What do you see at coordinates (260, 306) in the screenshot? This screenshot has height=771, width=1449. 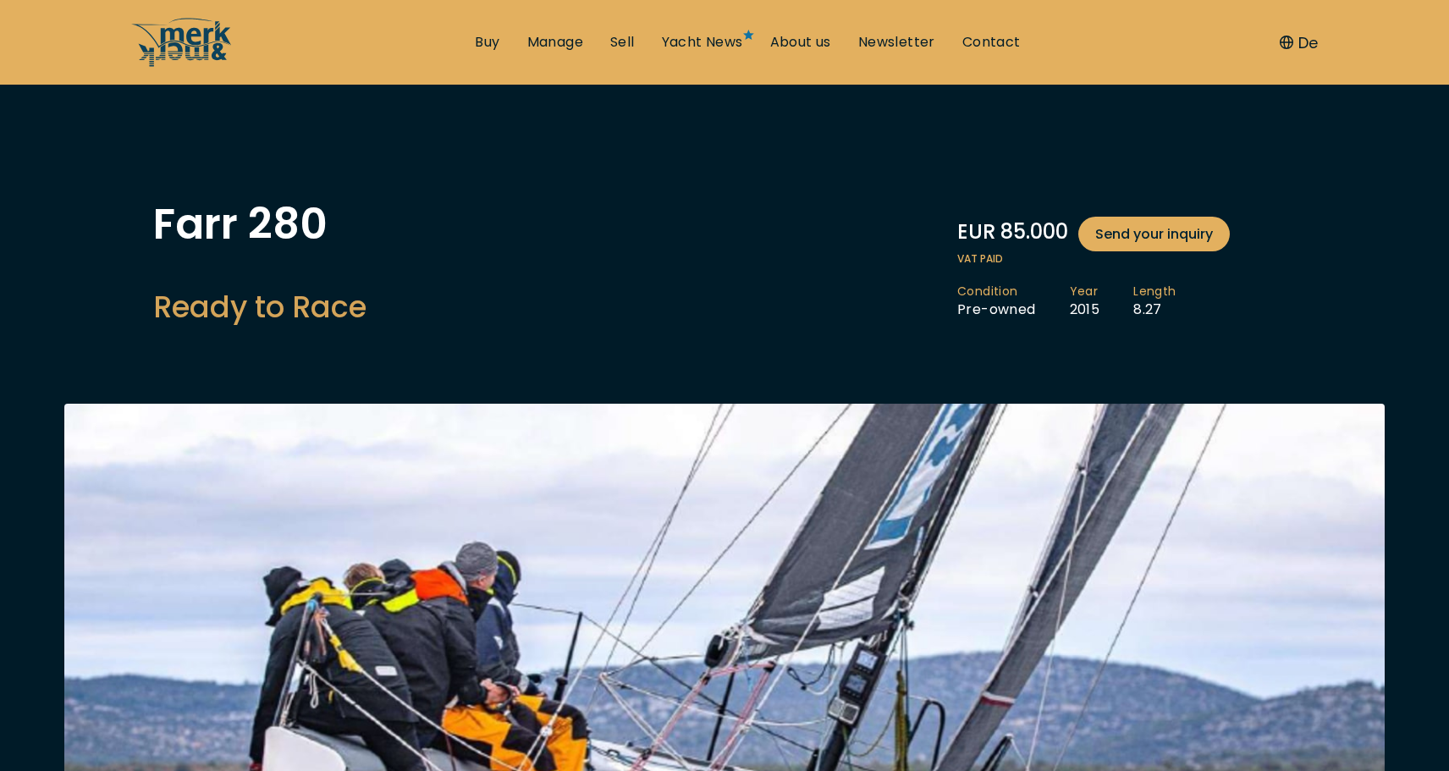 I see `h2: Ready to Race` at bounding box center [260, 306].